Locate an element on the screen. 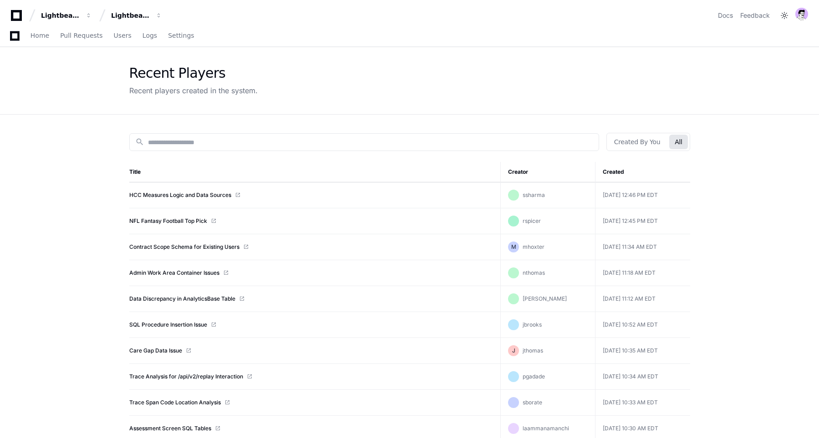 This screenshot has height=438, width=819. a: Home is located at coordinates (40, 36).